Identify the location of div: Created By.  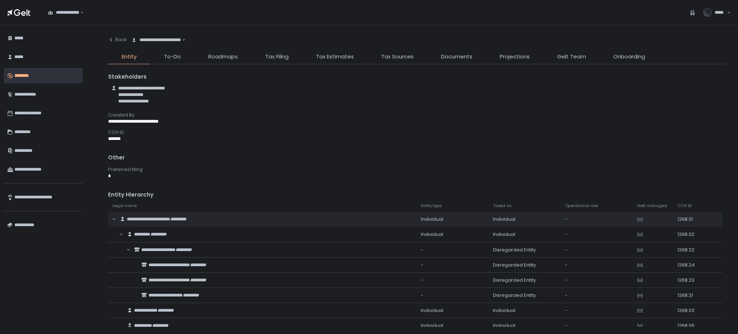
(418, 115).